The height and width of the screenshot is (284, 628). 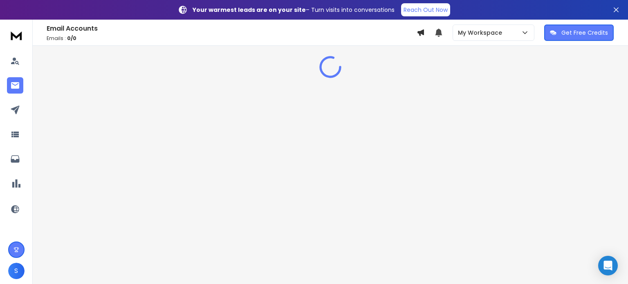 What do you see at coordinates (16, 271) in the screenshot?
I see `button: S` at bounding box center [16, 271].